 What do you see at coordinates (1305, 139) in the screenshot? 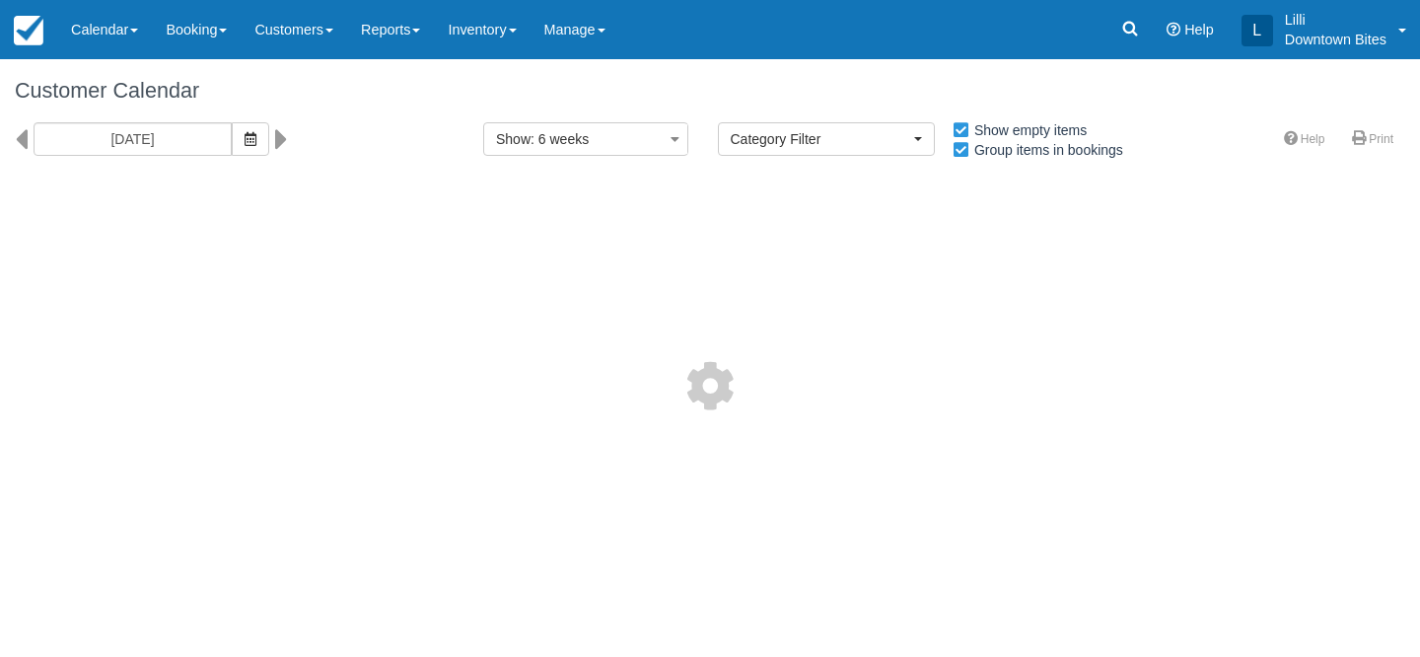
I see `a: Help` at bounding box center [1305, 139].